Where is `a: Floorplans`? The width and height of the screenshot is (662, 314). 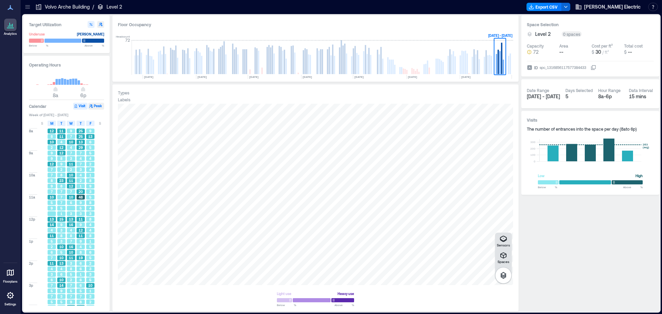
a: Floorplans is located at coordinates (10, 275).